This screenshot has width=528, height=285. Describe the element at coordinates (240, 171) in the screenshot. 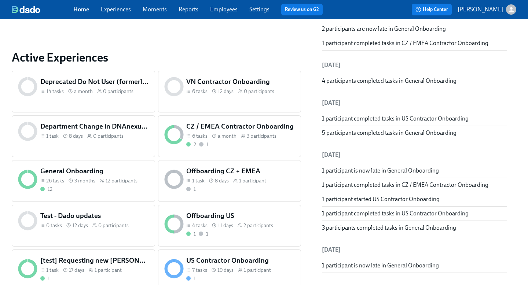

I see `h5: Offboarding CZ + EMEA` at that location.